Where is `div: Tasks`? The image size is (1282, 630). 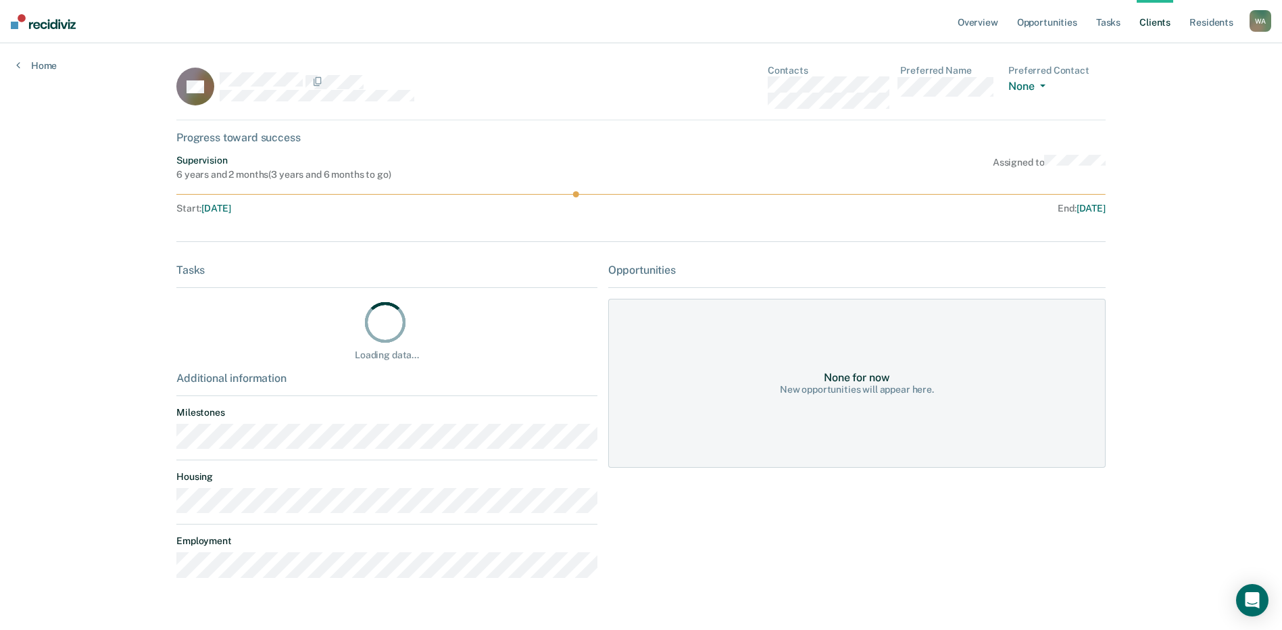 div: Tasks is located at coordinates (387, 270).